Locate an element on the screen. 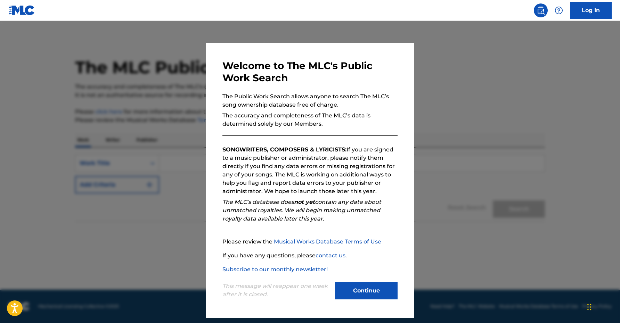  img: MLC Logo is located at coordinates (22, 10).